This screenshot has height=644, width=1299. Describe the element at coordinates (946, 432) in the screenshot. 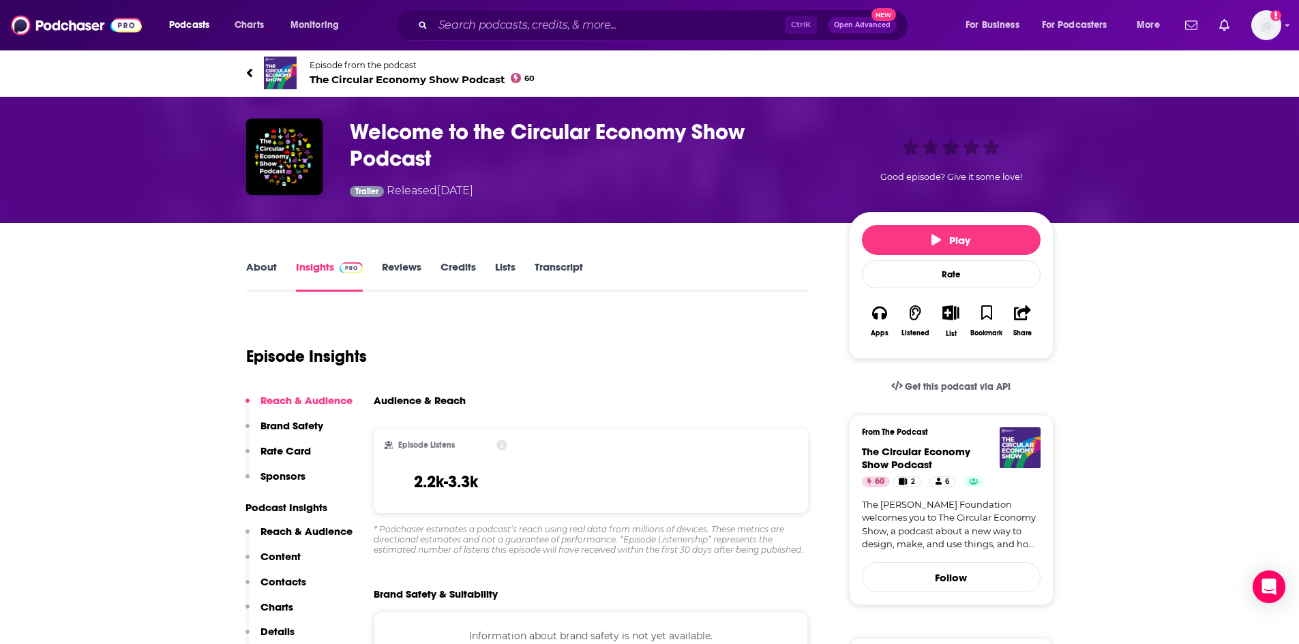

I see `h3: From The Podcast` at that location.